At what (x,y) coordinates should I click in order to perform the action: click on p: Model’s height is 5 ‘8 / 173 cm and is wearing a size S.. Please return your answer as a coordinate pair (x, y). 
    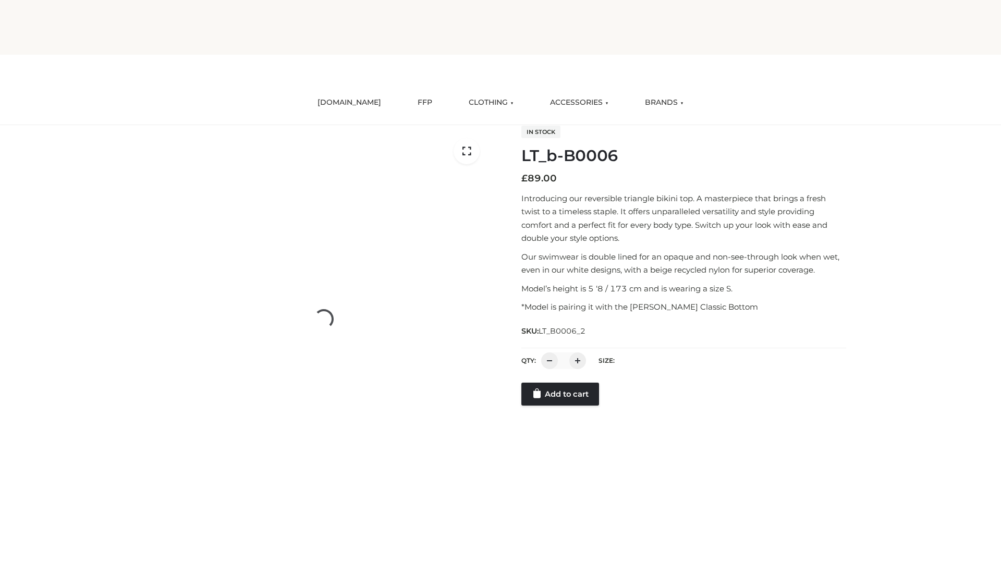
    Looking at the image, I should click on (683, 289).